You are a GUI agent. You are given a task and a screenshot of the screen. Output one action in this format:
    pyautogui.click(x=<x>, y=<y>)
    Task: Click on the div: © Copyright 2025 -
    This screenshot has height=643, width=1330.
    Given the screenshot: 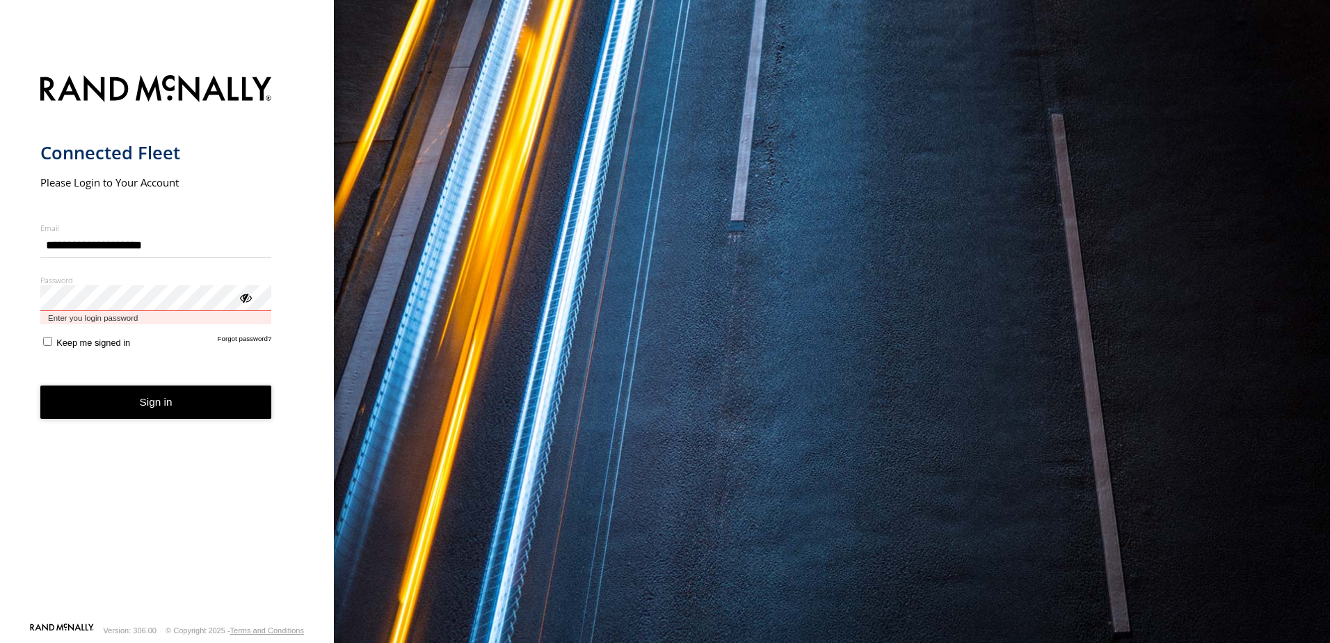 What is the action you would take?
    pyautogui.click(x=234, y=630)
    